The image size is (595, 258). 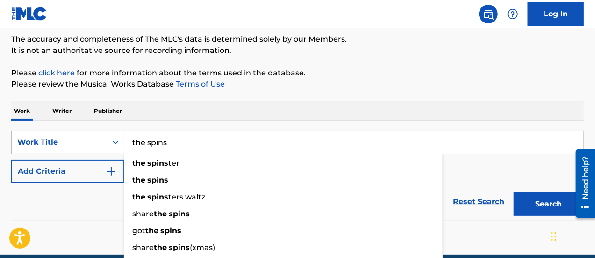 What do you see at coordinates (297, 175) in the screenshot?
I see `form: Search Form` at bounding box center [297, 175].